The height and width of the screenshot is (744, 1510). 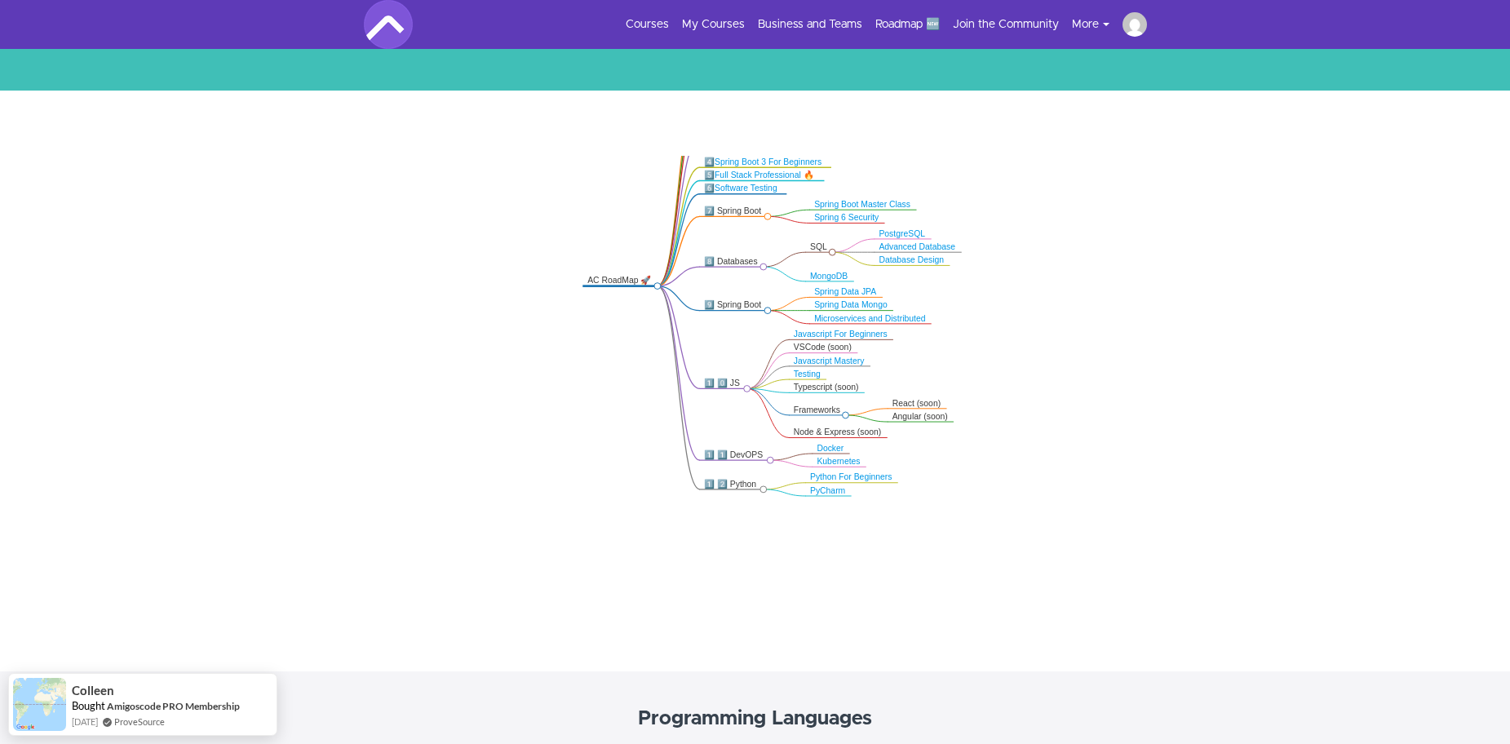 I want to click on div: 4️⃣, so click(x=764, y=162).